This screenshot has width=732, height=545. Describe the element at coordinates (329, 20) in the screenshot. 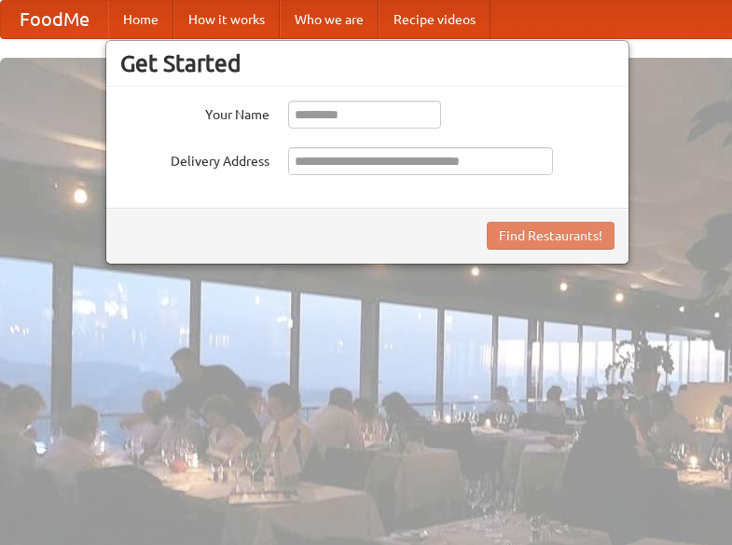

I see `a: Who we are` at that location.